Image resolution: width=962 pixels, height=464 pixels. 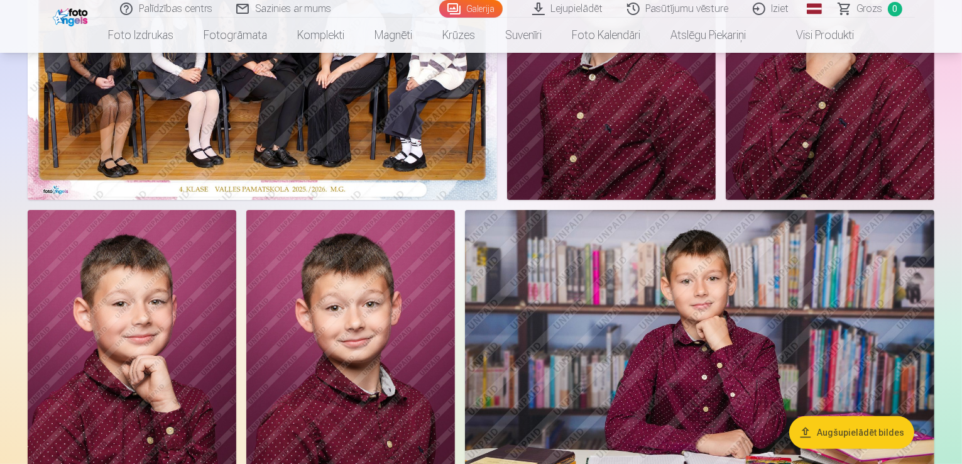 What do you see at coordinates (72, 16) in the screenshot?
I see `img: /fa1` at bounding box center [72, 16].